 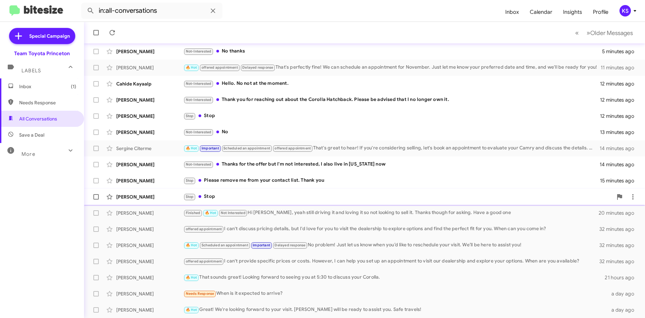 I want to click on div: 21 hours ago, so click(x=622, y=277).